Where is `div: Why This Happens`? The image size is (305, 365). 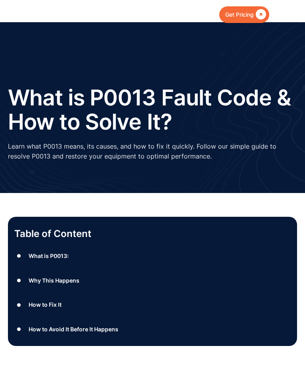
div: Why This Happens is located at coordinates (54, 280).